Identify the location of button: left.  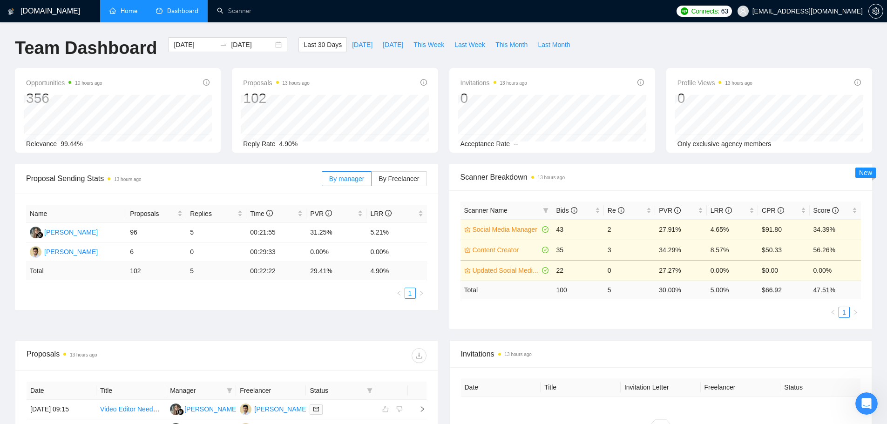
(399, 293).